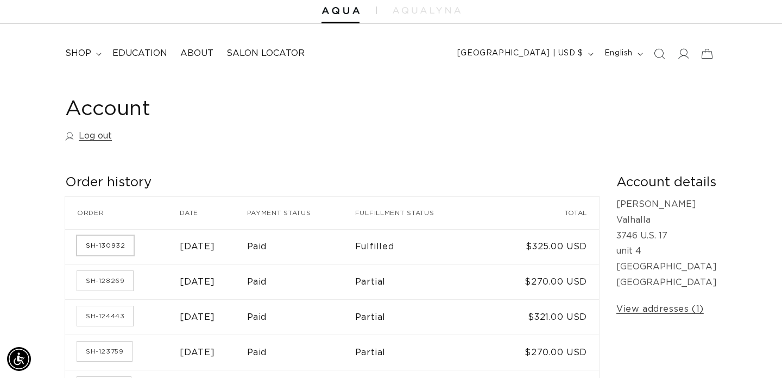 The height and width of the screenshot is (378, 782). I want to click on a: Order number SH-128269, so click(105, 281).